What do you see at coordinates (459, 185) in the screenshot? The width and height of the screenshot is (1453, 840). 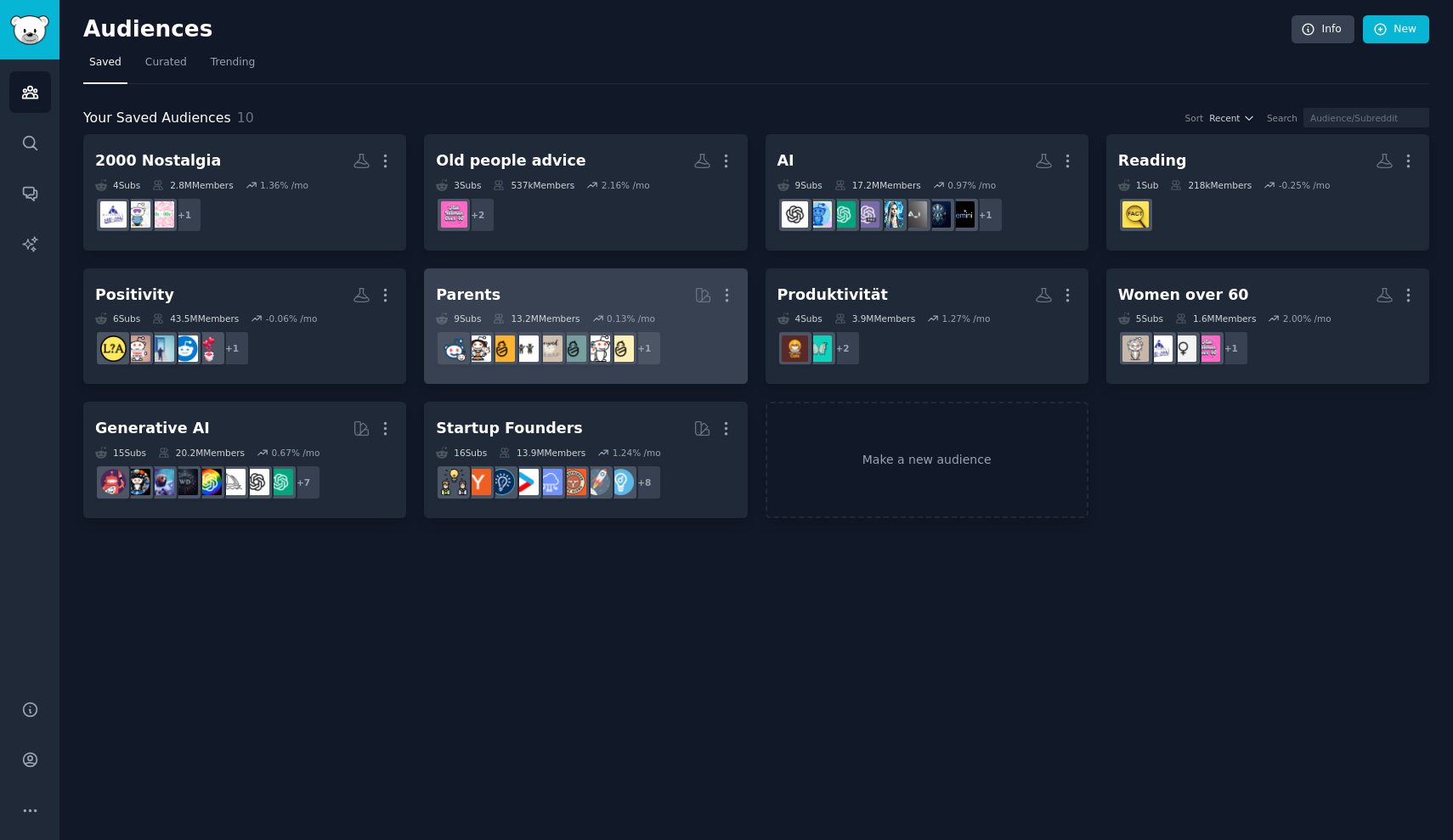 I see `div: 3 Sub s` at bounding box center [459, 185].